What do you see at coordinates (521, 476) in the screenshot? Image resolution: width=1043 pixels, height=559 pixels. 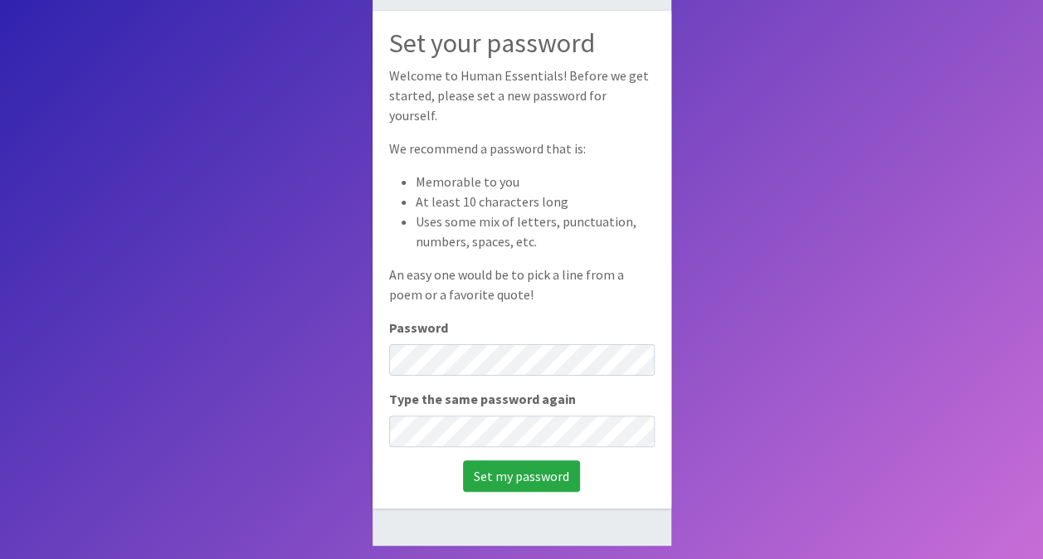 I see `input: Set my password` at bounding box center [521, 476].